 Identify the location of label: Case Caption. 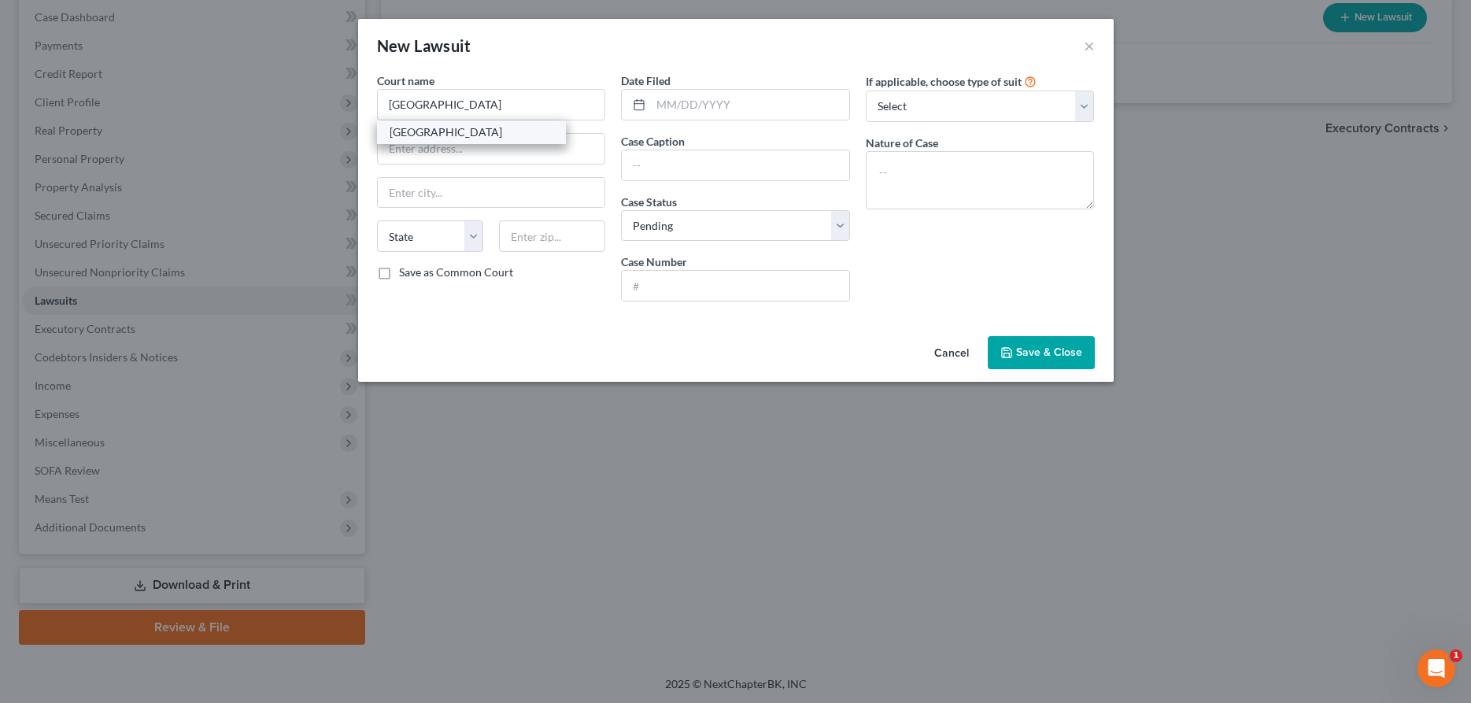
(653, 141).